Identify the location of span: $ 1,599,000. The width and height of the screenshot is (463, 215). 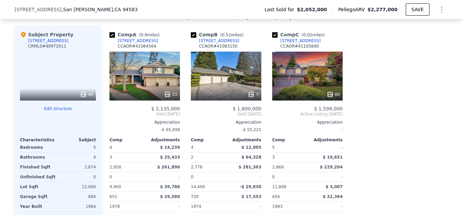
(328, 109).